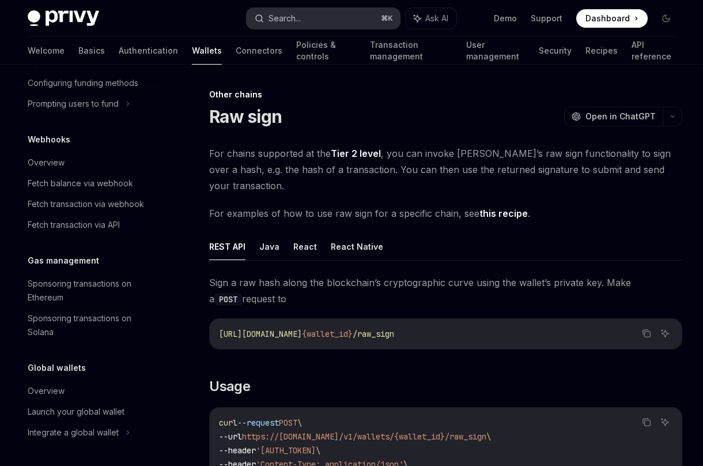  I want to click on h5: Global wallets, so click(56, 368).